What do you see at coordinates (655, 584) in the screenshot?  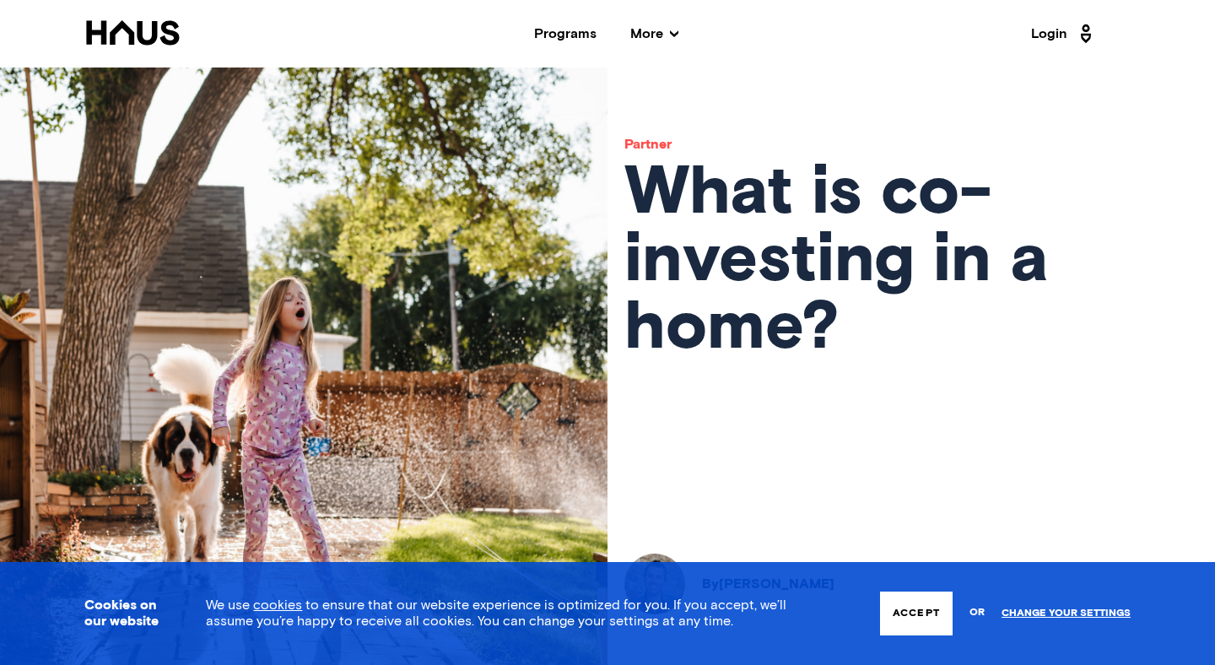 I see `img: Jonathan McNulty` at bounding box center [655, 584].